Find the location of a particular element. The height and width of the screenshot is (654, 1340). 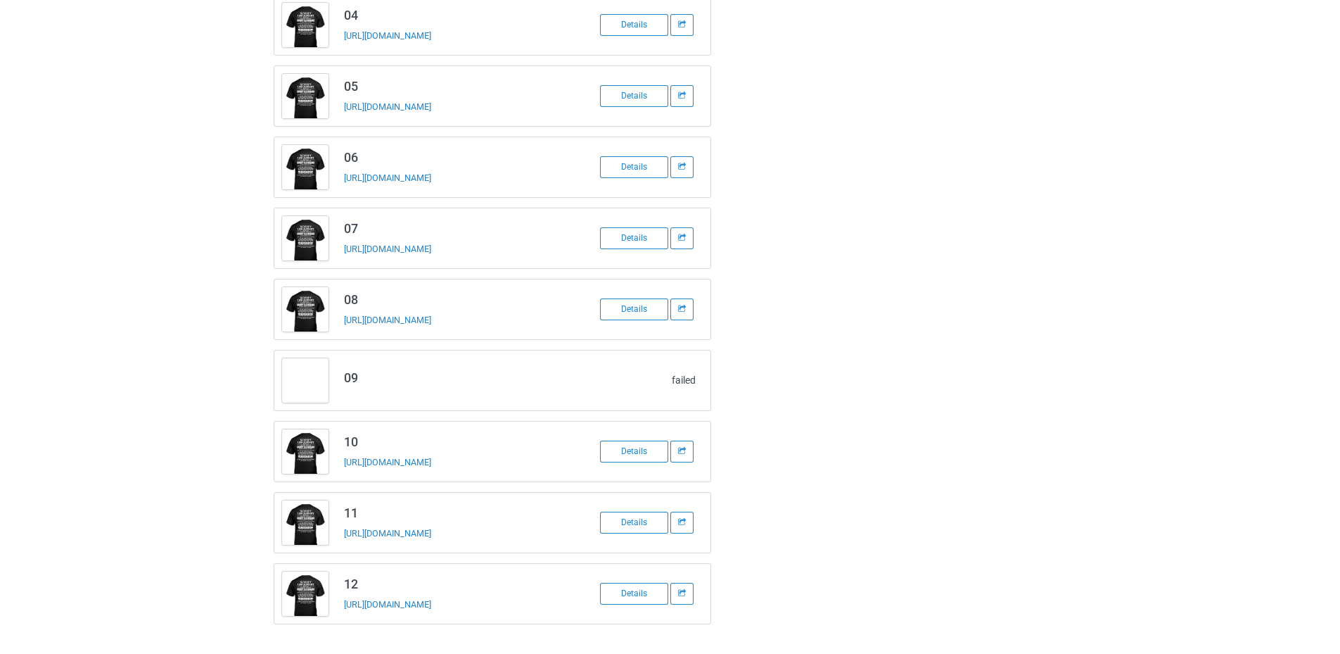

div: failed is located at coordinates (639, 380).